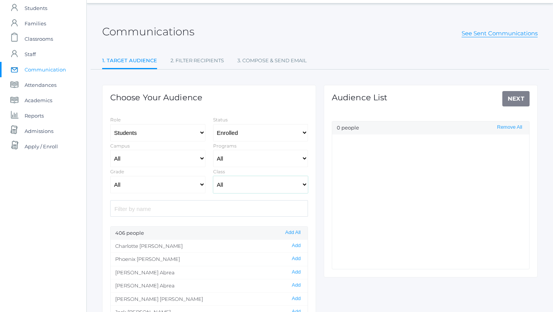 Image resolution: width=553 pixels, height=312 pixels. What do you see at coordinates (430, 128) in the screenshot?
I see `div: 0 people` at bounding box center [430, 128].